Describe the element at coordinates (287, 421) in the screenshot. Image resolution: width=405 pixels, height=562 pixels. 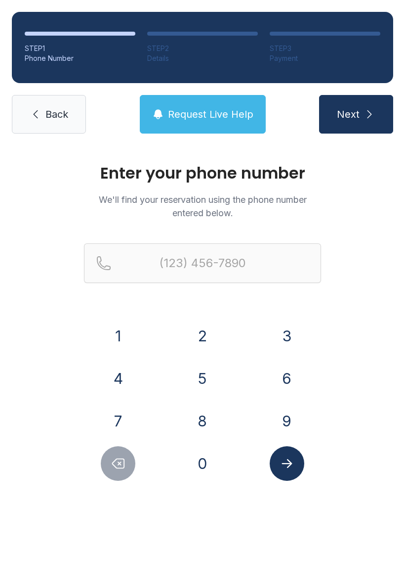
I see `button: 9` at that location.